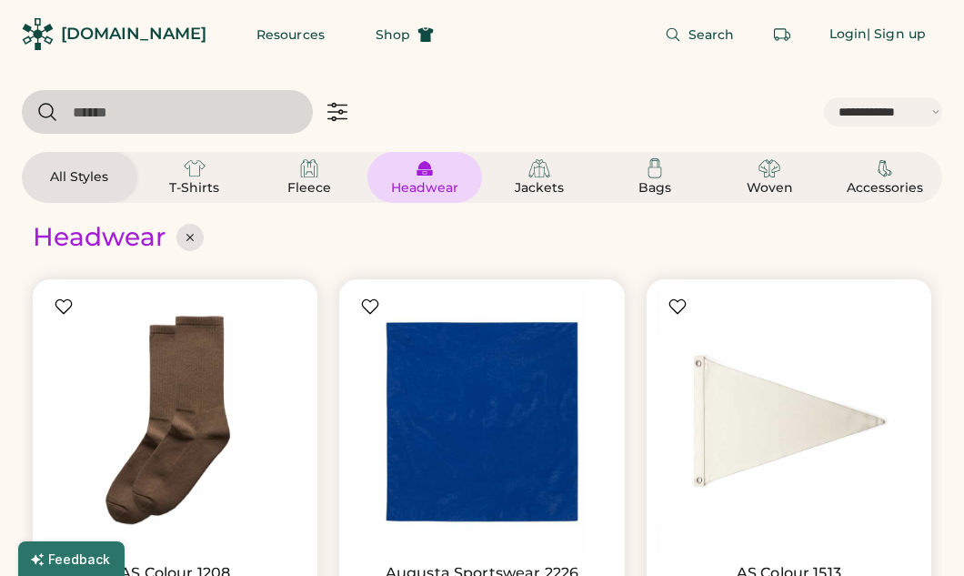 The width and height of the screenshot is (964, 576). I want to click on button: Retrieve an order, so click(782, 35).